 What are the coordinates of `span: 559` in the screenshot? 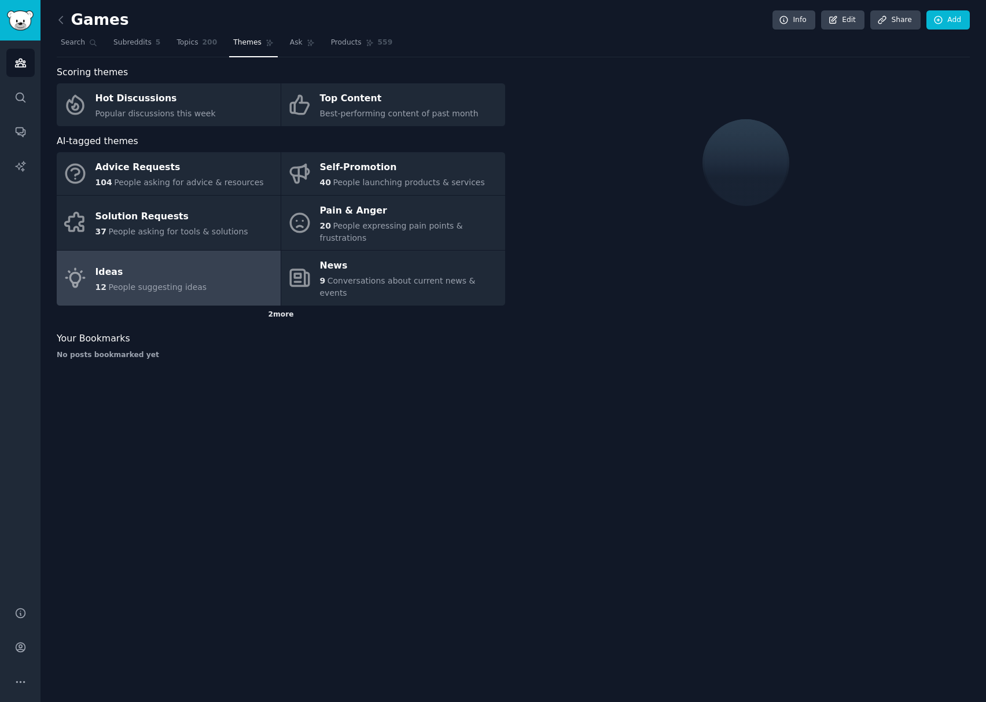 It's located at (386, 43).